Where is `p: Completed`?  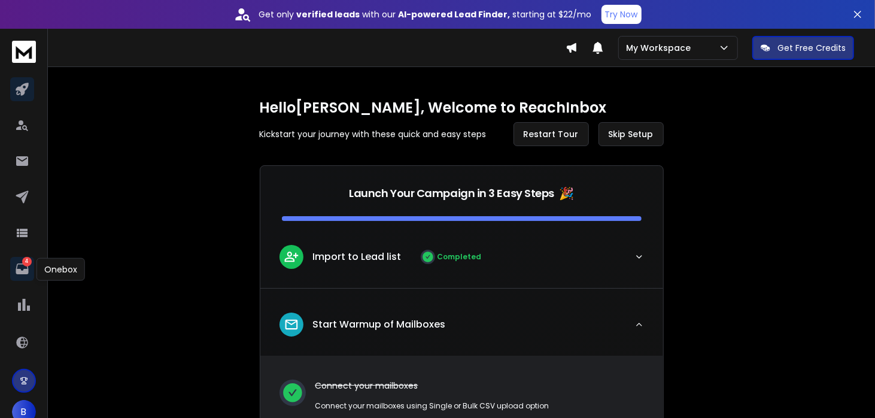 p: Completed is located at coordinates (460, 257).